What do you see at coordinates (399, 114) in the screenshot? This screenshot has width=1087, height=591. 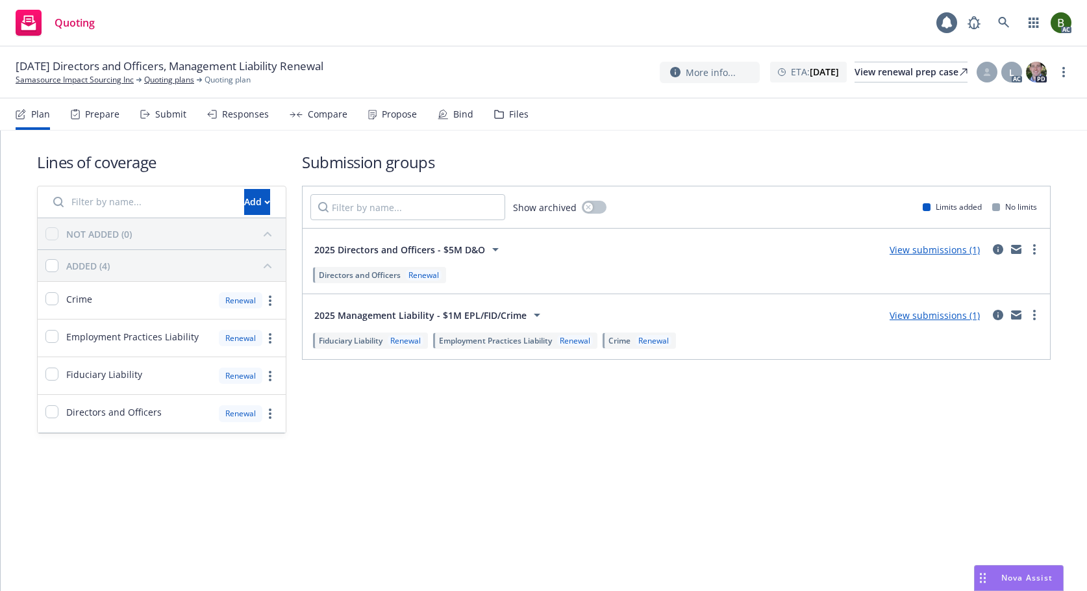 I see `div: Propose` at bounding box center [399, 114].